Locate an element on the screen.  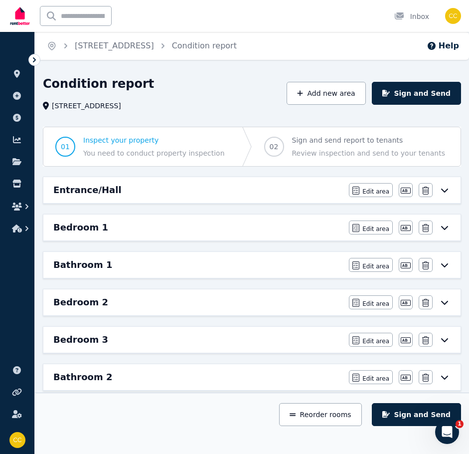
h1: Condition report is located at coordinates (98, 84).